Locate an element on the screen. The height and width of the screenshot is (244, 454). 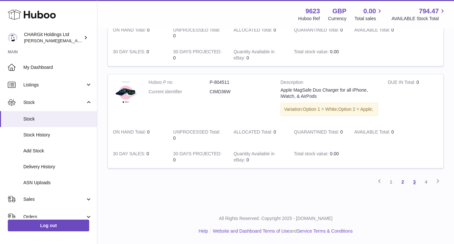
a: 3 is located at coordinates (414, 182).